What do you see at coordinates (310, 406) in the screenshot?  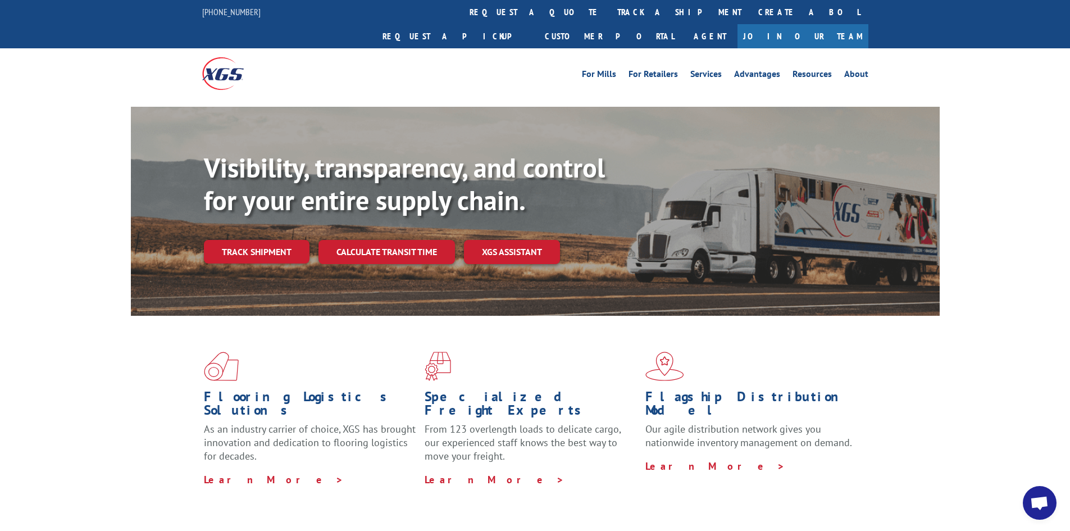 I see `h1: Flooring Logistics Solutions` at bounding box center [310, 406].